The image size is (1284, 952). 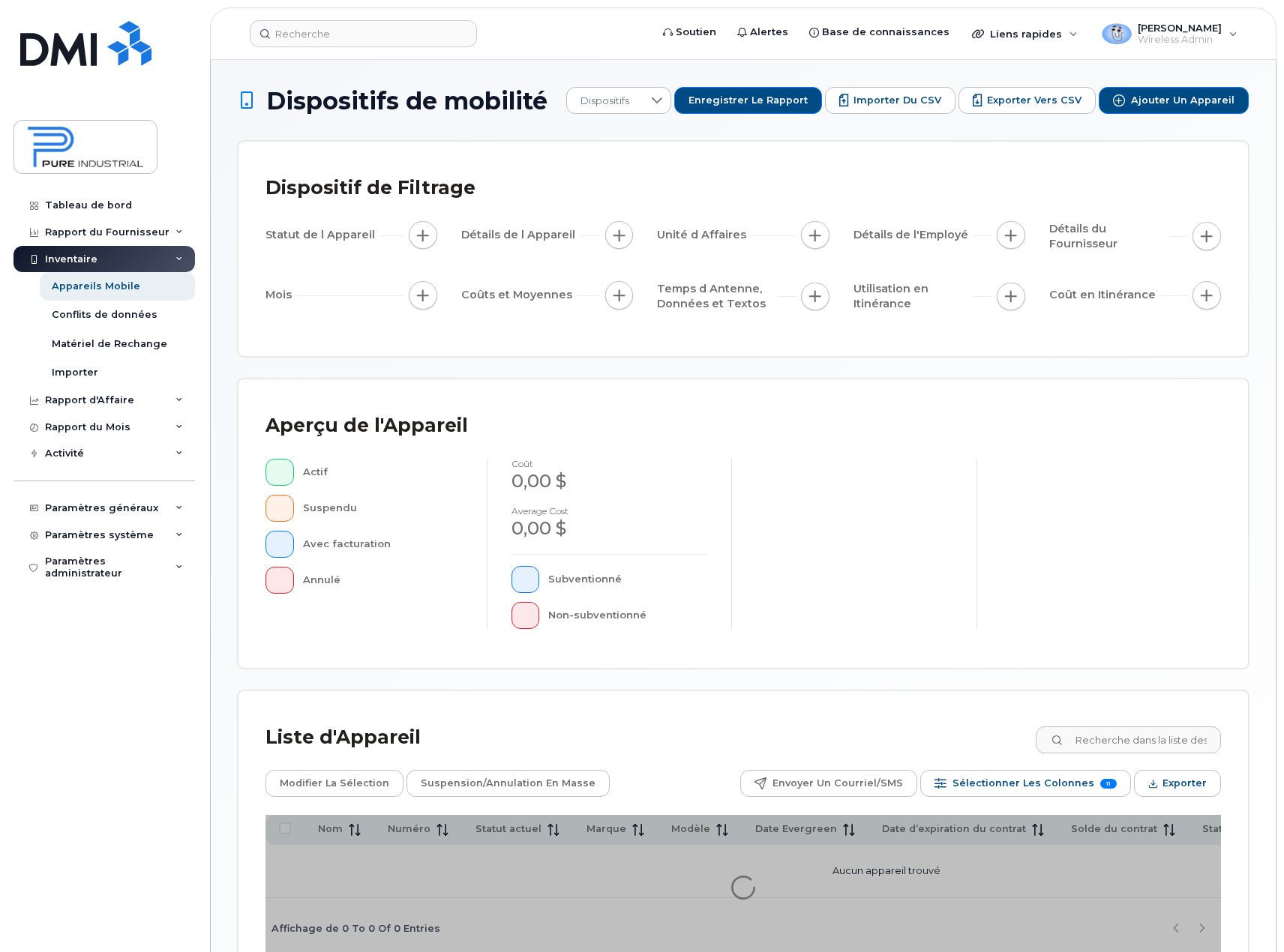 What do you see at coordinates (1025, 783) in the screenshot?
I see `button: Sélectionner les colonnes 11` at bounding box center [1025, 783].